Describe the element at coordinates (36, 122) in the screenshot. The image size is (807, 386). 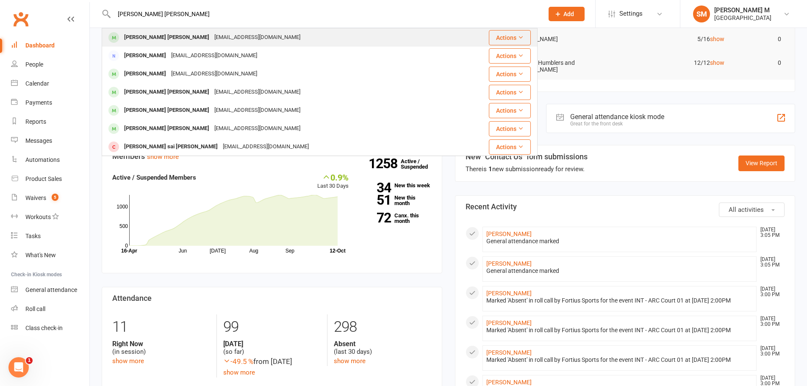
I see `div: Reports` at that location.